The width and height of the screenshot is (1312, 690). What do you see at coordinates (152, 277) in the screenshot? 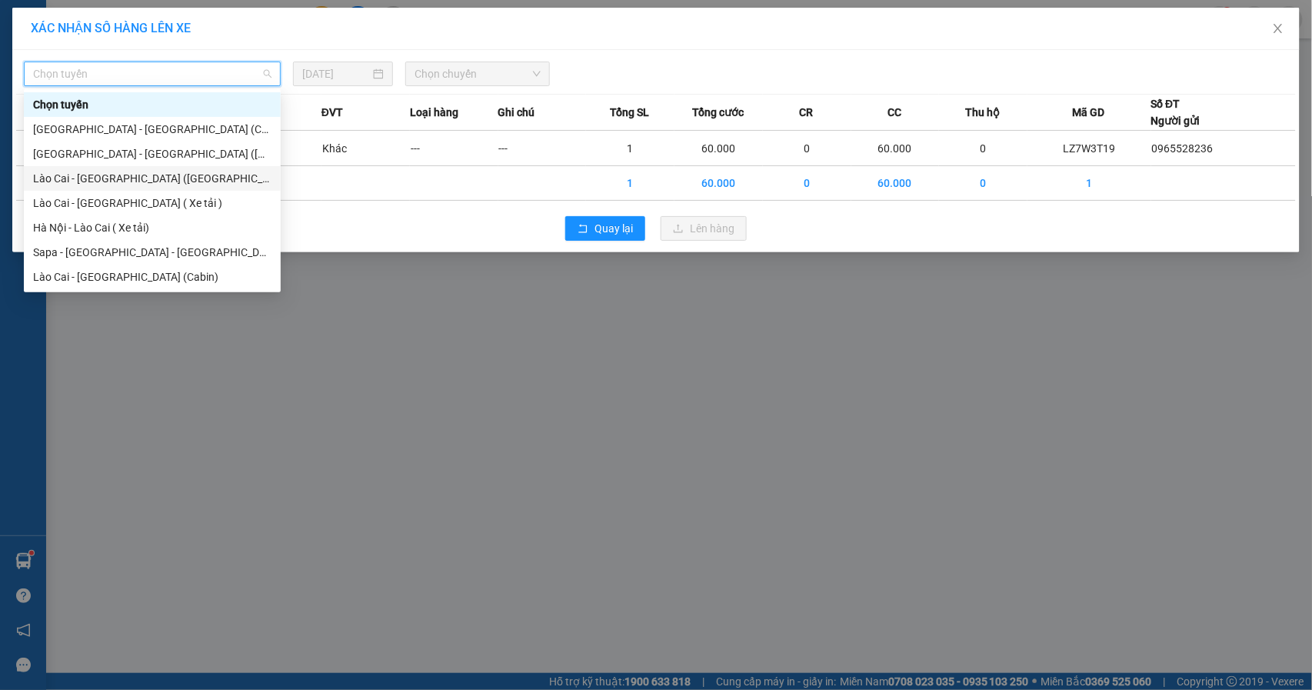
I see `div: Lào Cai - Hà Nội (Cabin)` at bounding box center [152, 277].